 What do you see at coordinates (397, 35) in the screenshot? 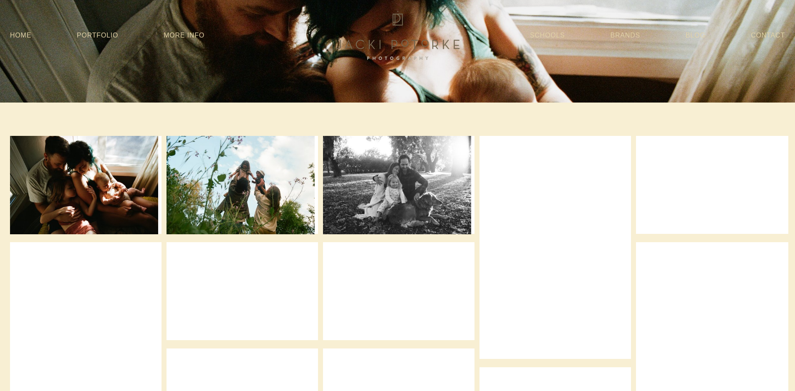
I see `img: Jacki Potorke Sacramento Family Photographer` at bounding box center [397, 35].